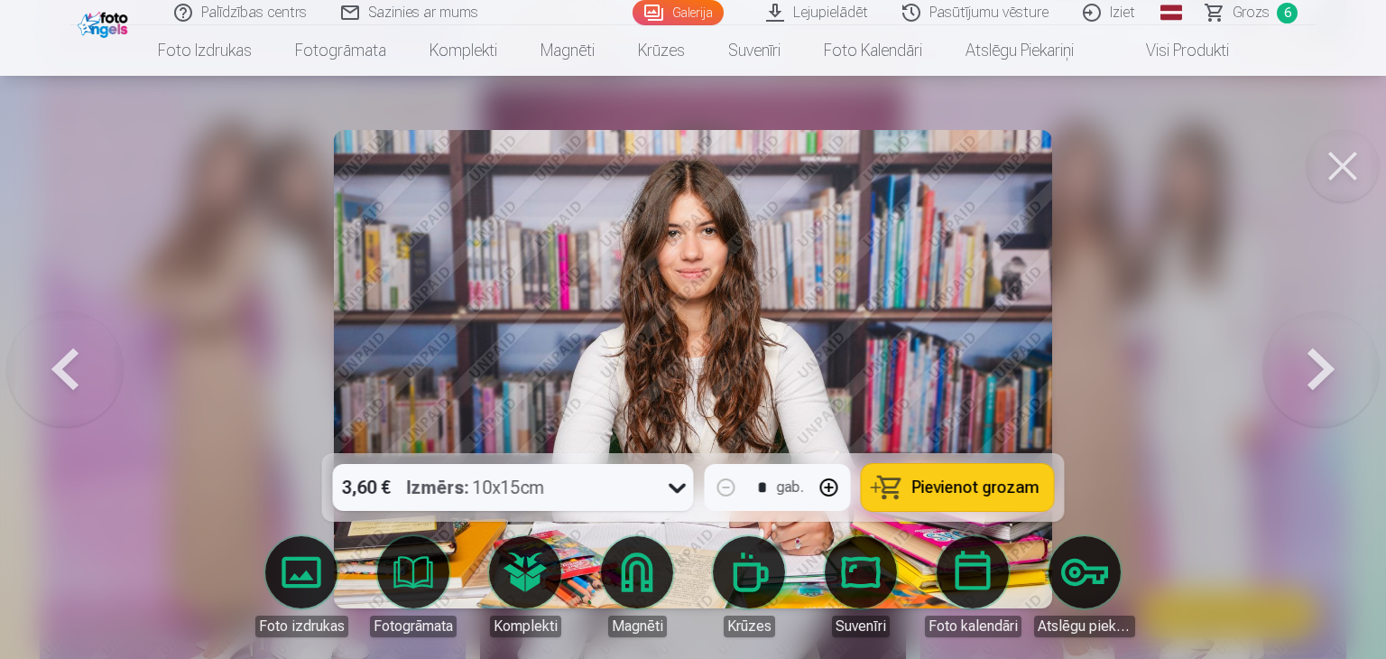 The image size is (1386, 659). Describe the element at coordinates (861, 626) in the screenshot. I see `div: Suvenīri` at that location.